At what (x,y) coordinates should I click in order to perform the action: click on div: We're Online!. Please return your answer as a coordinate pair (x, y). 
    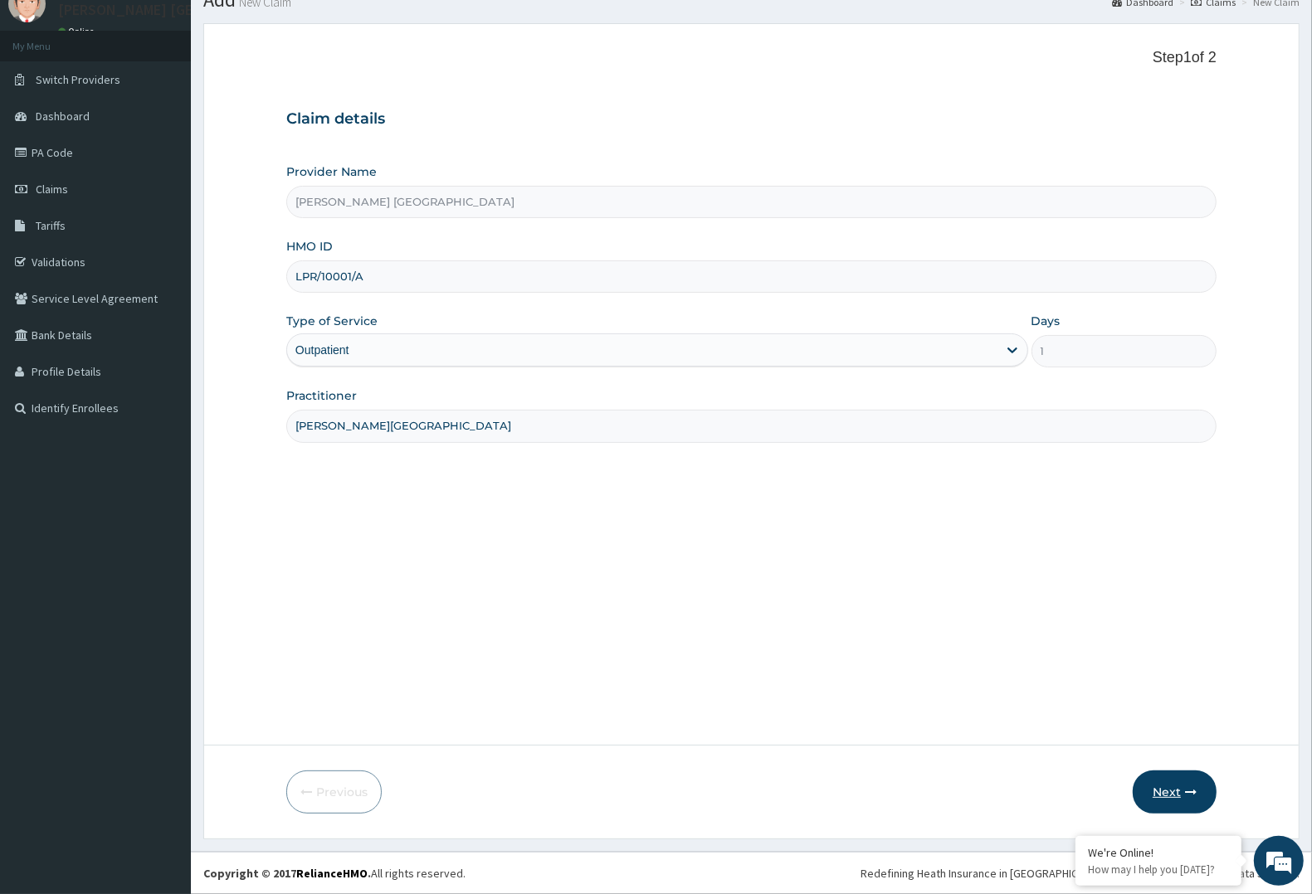
    Looking at the image, I should click on (1158, 853).